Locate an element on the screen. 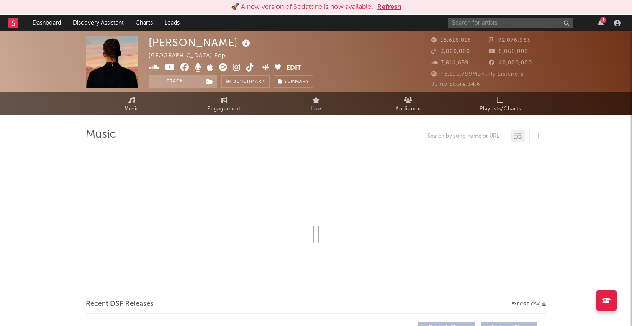 The width and height of the screenshot is (632, 326). span: 45,190,799 Monthly Listeners is located at coordinates (477, 74).